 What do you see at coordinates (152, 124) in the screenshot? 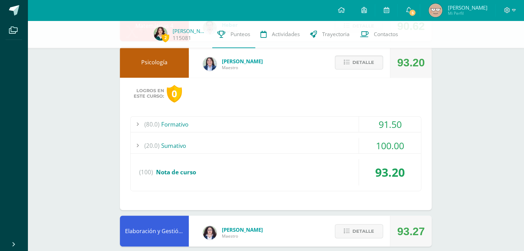
I see `span: (80.0)` at bounding box center [152, 124].